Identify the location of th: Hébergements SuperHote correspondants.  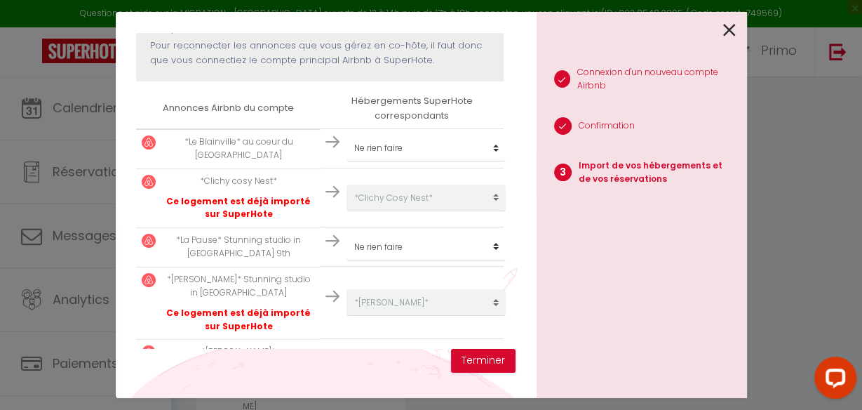
(412, 108).